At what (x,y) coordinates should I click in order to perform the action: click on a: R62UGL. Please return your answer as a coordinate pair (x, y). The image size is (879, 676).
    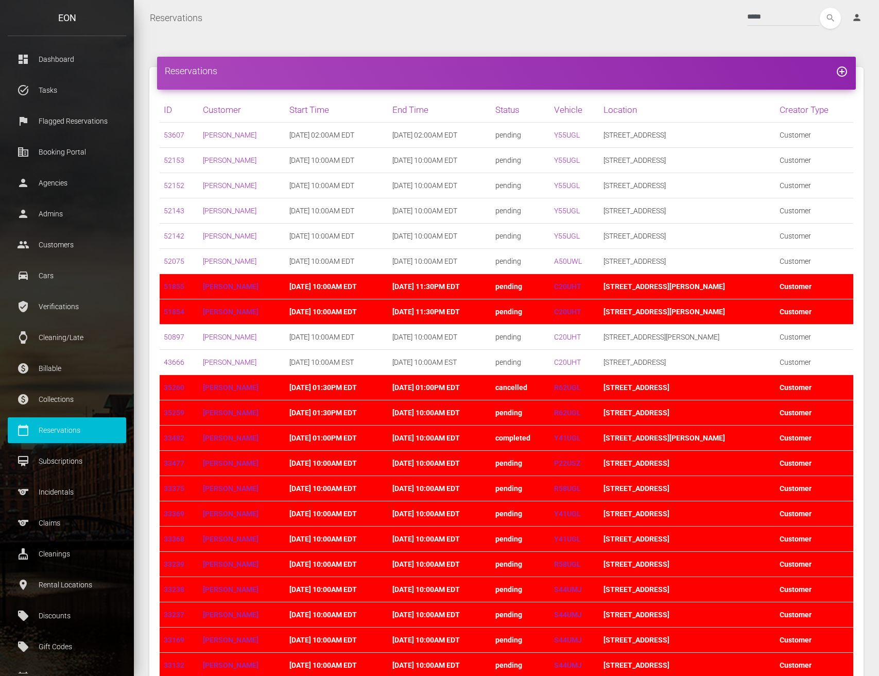
    Looking at the image, I should click on (568, 387).